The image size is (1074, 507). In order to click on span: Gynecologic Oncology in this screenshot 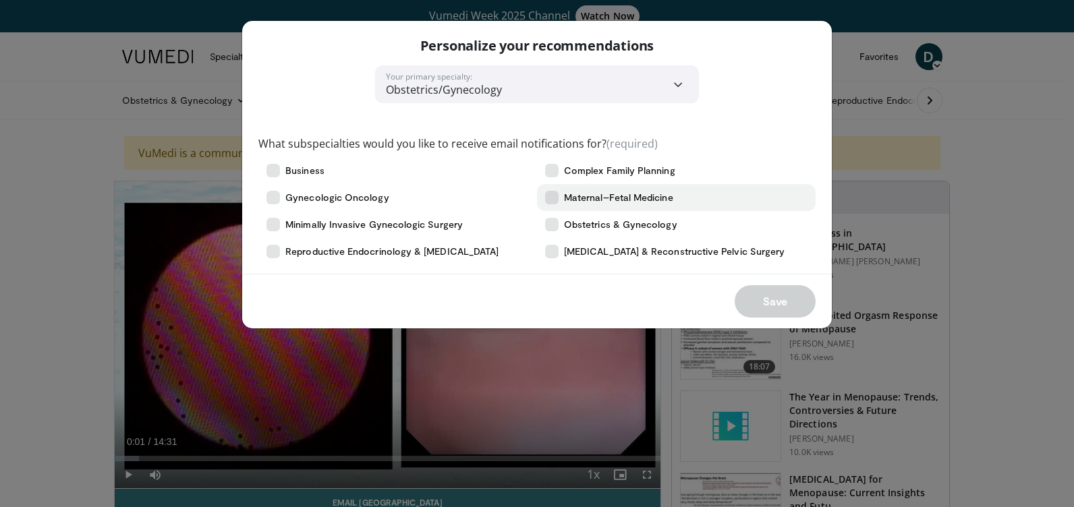, I will do `click(337, 198)`.